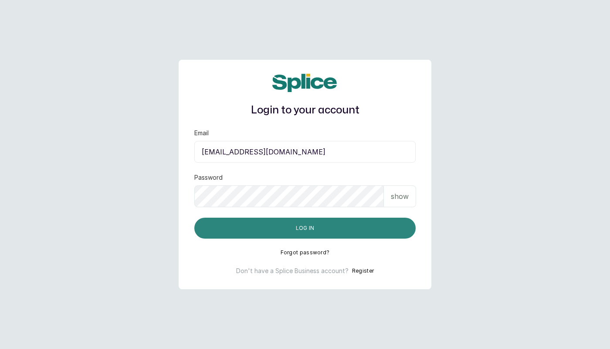 Image resolution: width=610 pixels, height=349 pixels. What do you see at coordinates (293, 271) in the screenshot?
I see `p: Don't have a Splice Business account?` at bounding box center [293, 271].